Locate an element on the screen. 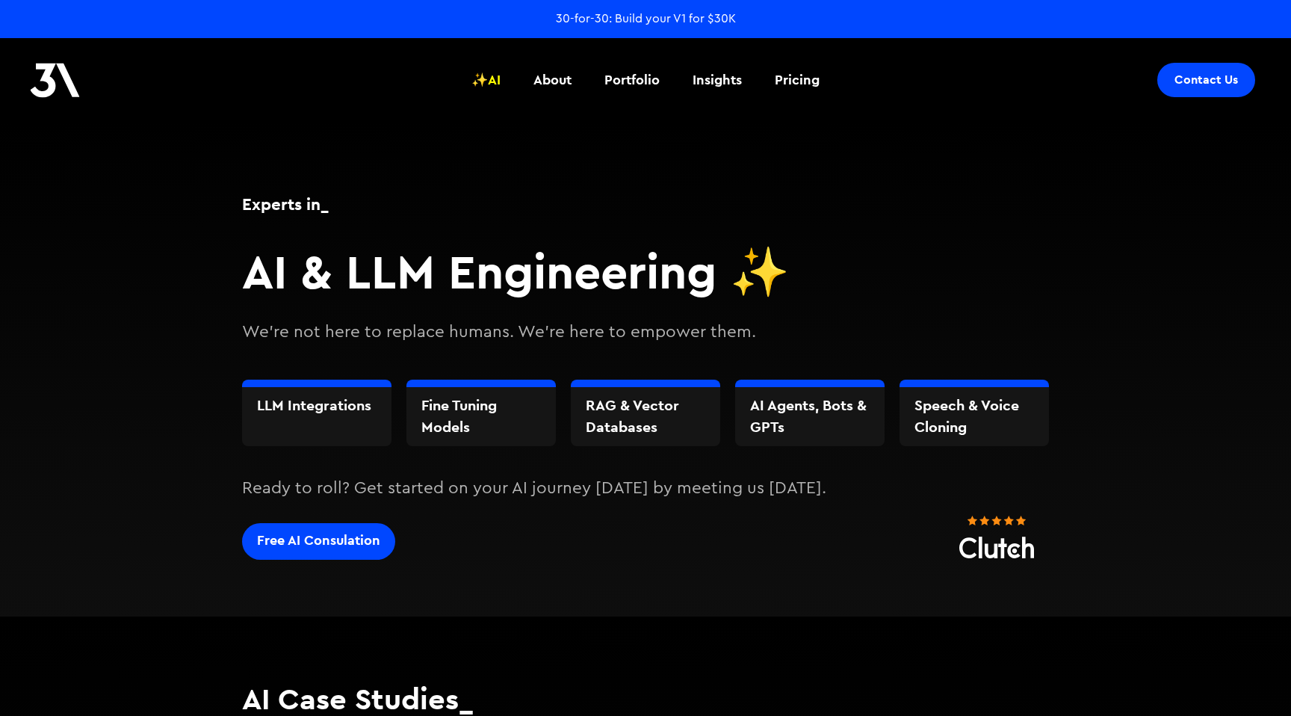  a: ✨AI is located at coordinates (486, 80).